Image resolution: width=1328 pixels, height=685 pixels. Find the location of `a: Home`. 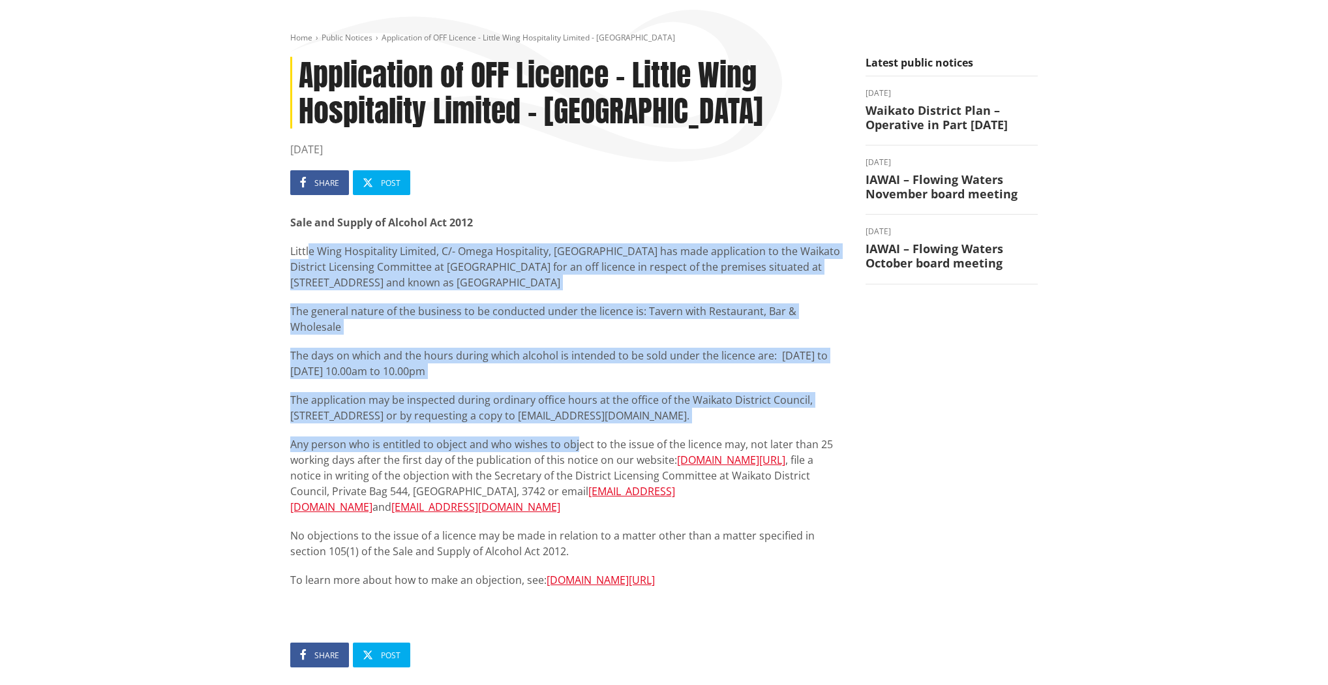

a: Home is located at coordinates (301, 37).